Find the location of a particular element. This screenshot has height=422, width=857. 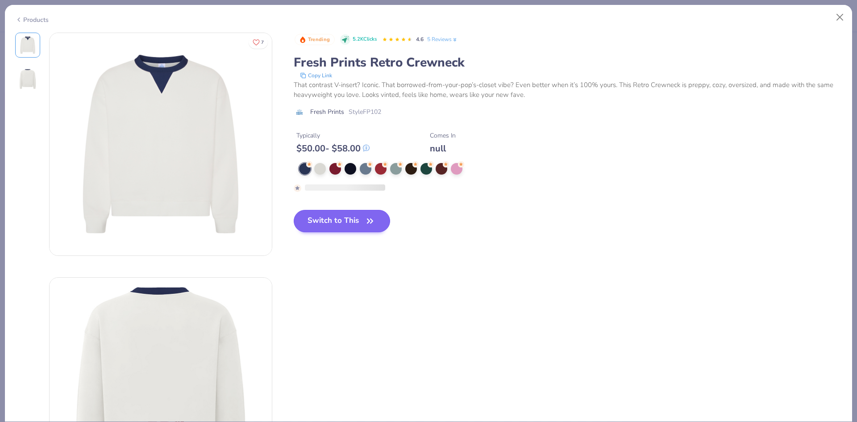

div: That contrast V-insert? Iconic. That borrowed-from-your-pop’s-closet vibe? Even better when it’s ... is located at coordinates (568, 90).